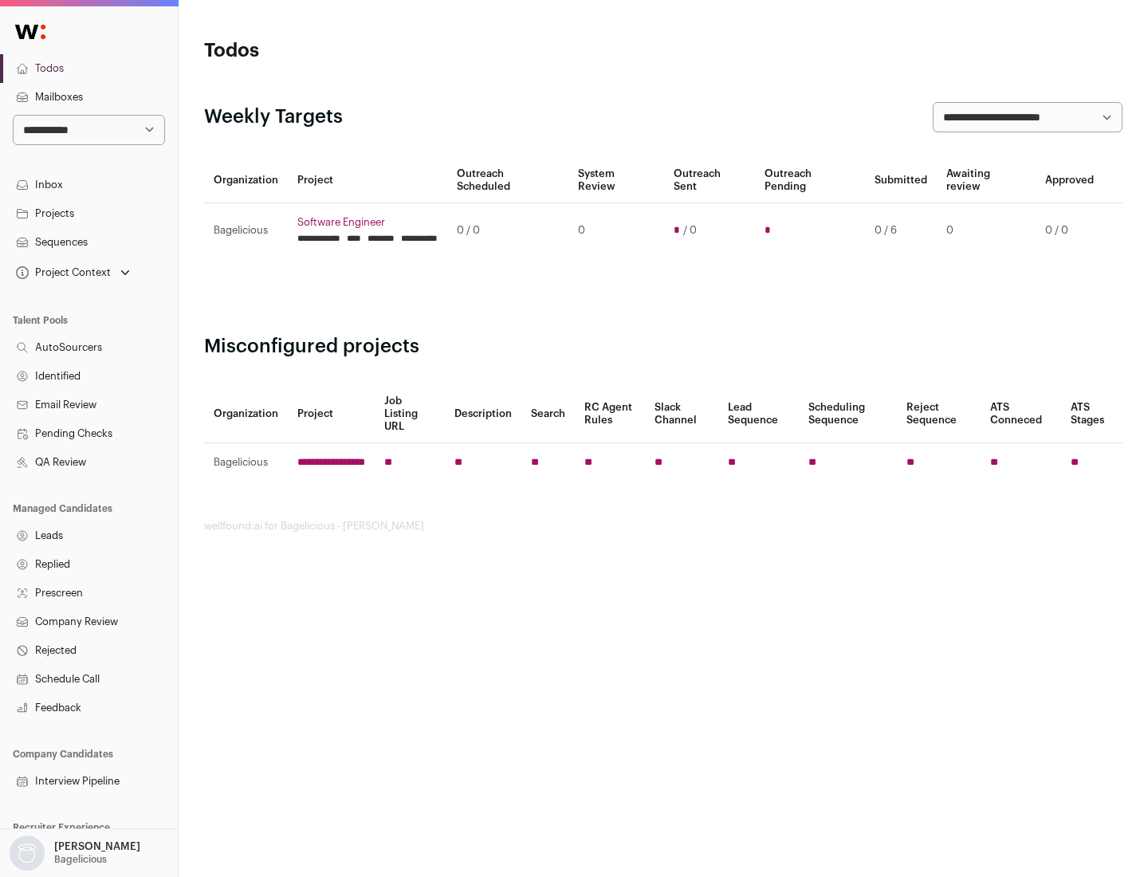 Image resolution: width=1148 pixels, height=877 pixels. Describe the element at coordinates (690, 230) in the screenshot. I see `span: / 0` at that location.